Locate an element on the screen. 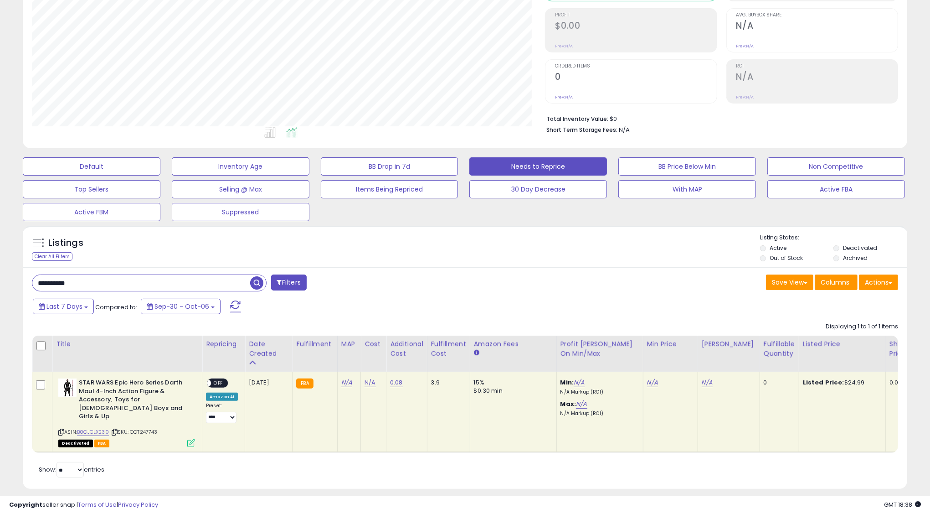  span: Ordered Items is located at coordinates (636, 66).